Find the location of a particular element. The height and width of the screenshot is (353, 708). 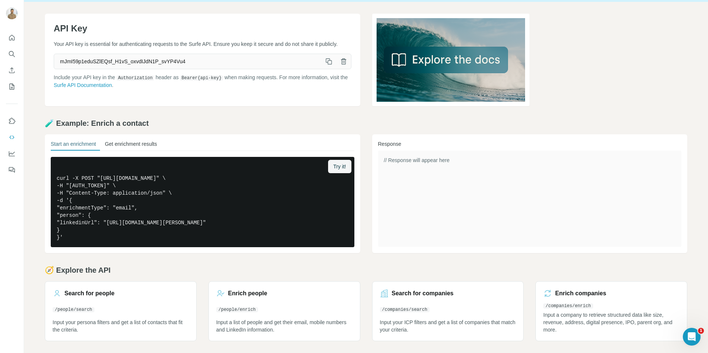

p: Input your ICP filters and get a list of companies that match your criteria. is located at coordinates (448, 326).